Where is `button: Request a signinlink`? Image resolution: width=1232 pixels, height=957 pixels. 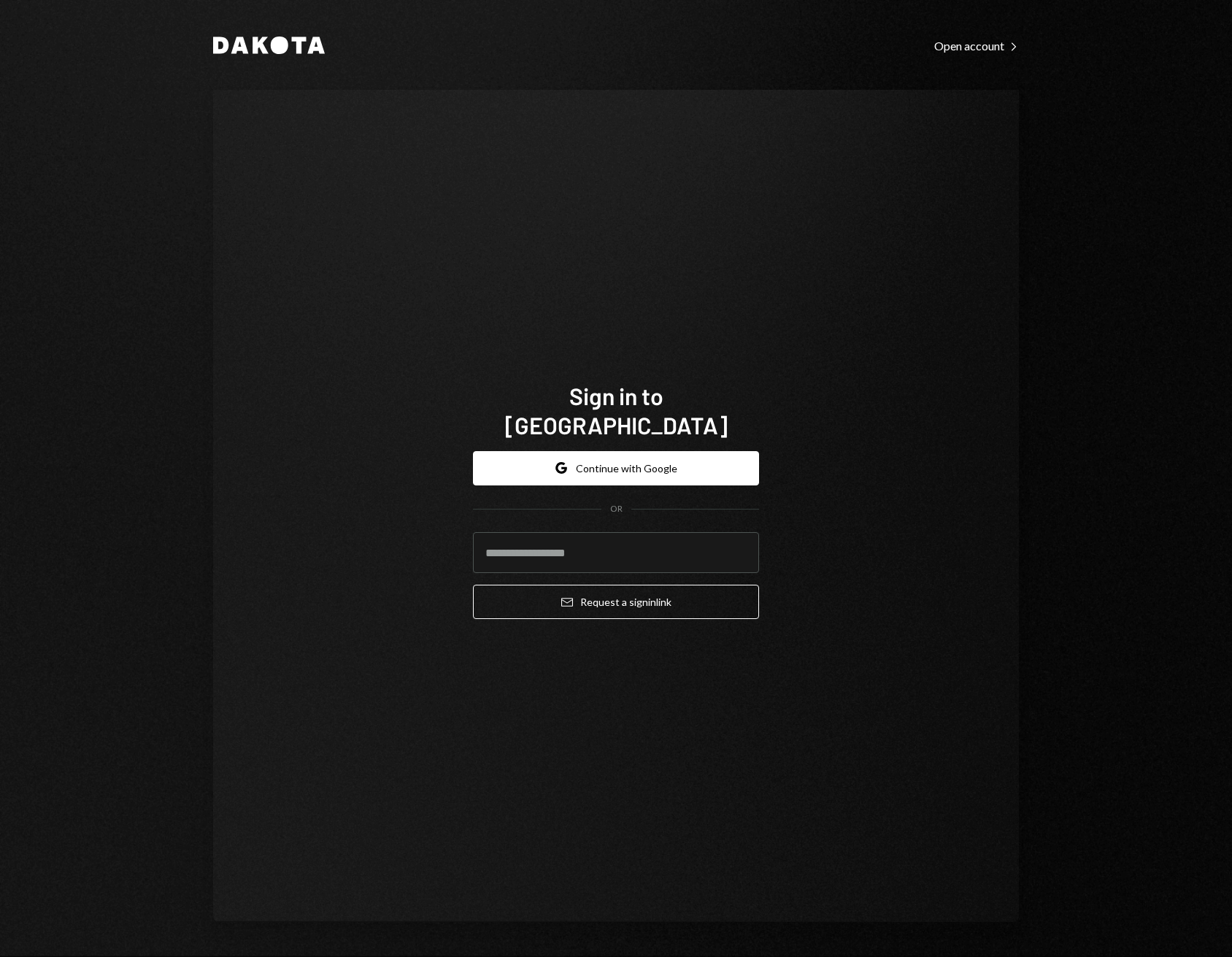
button: Request a signinlink is located at coordinates (616, 602).